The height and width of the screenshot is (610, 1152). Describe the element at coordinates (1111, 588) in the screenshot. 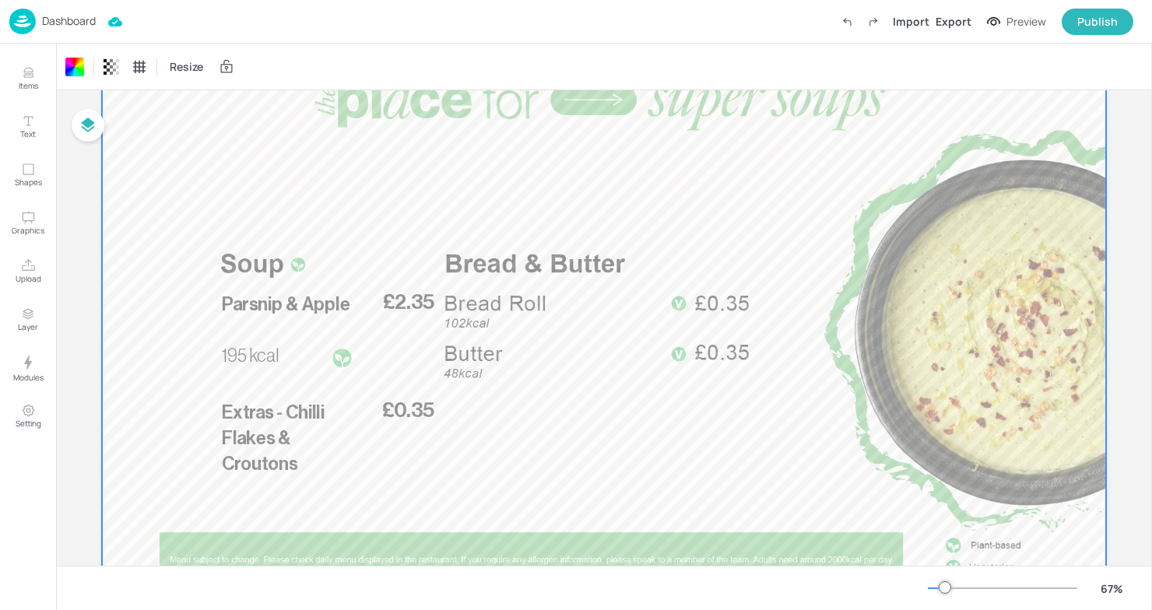

I see `div: 67 %` at that location.